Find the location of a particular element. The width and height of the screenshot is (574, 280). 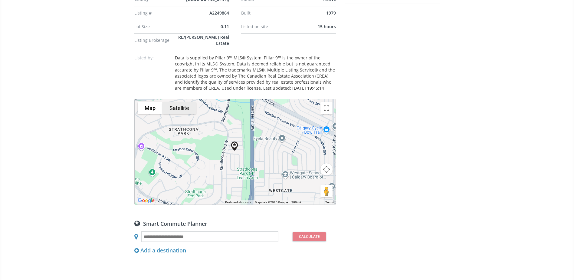

p: Listed by: is located at coordinates (153, 58).